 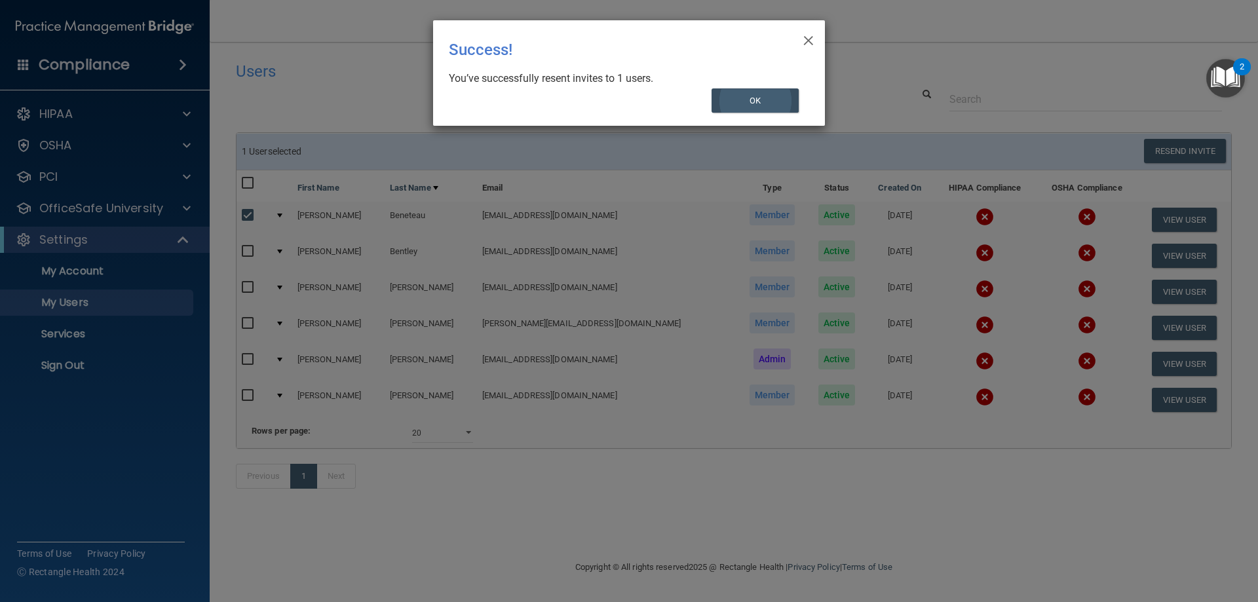 I want to click on div: Success!, so click(x=602, y=50).